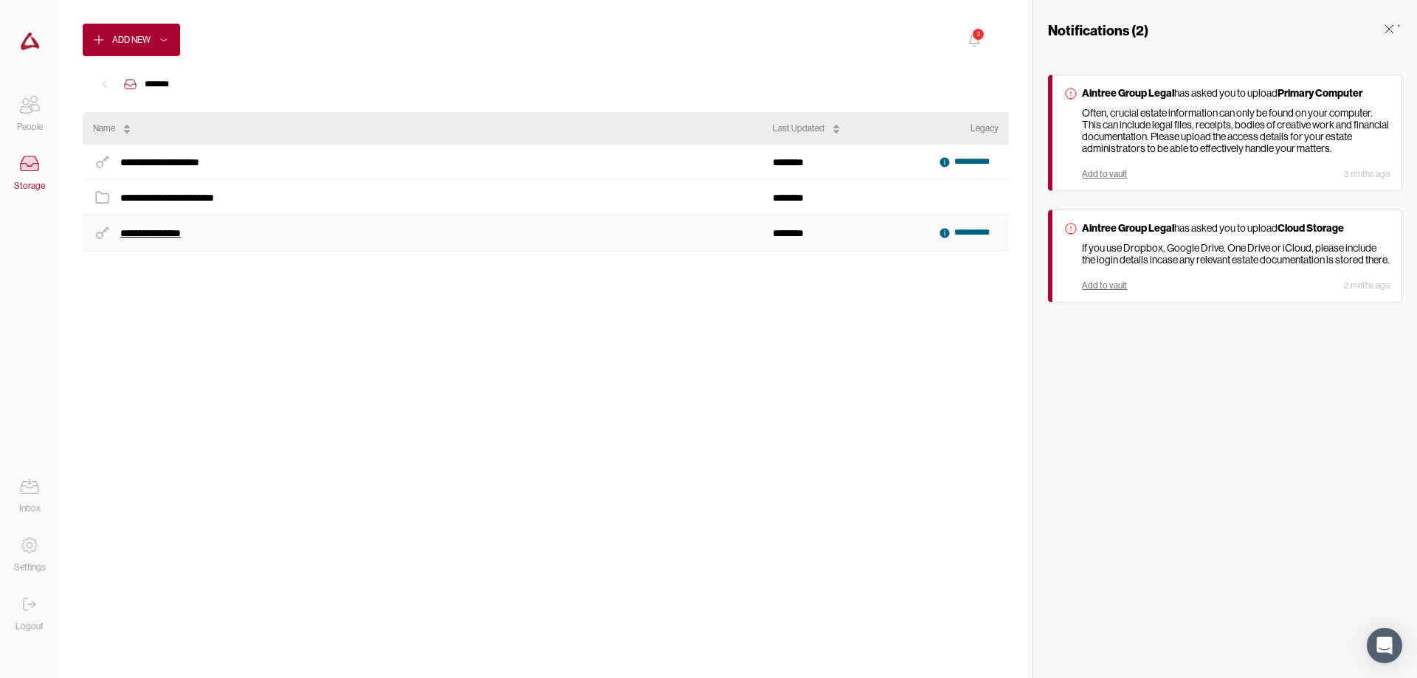 This screenshot has height=678, width=1417. I want to click on div: People, so click(30, 127).